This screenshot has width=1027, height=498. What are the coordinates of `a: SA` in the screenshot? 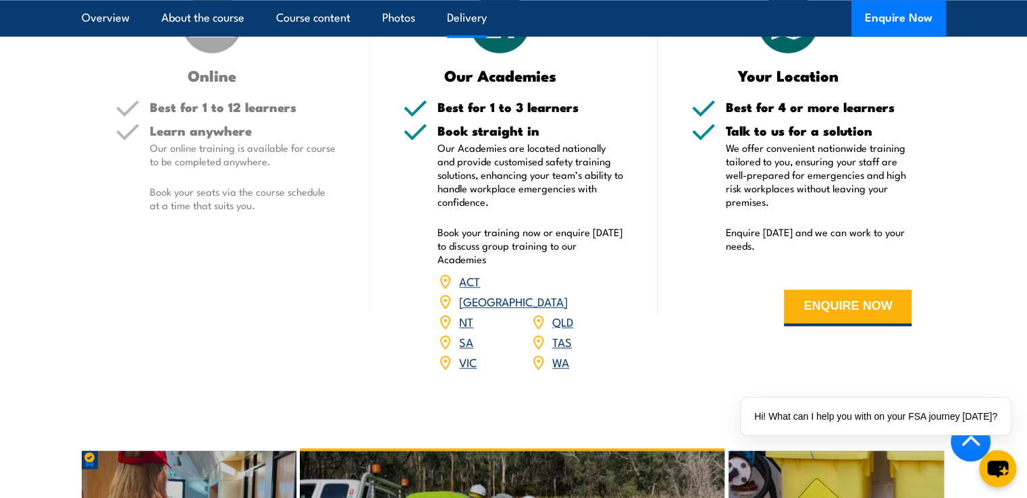 It's located at (466, 342).